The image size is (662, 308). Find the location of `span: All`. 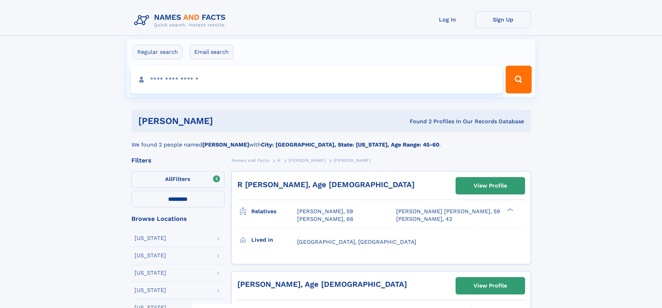

span: All is located at coordinates (169, 179).